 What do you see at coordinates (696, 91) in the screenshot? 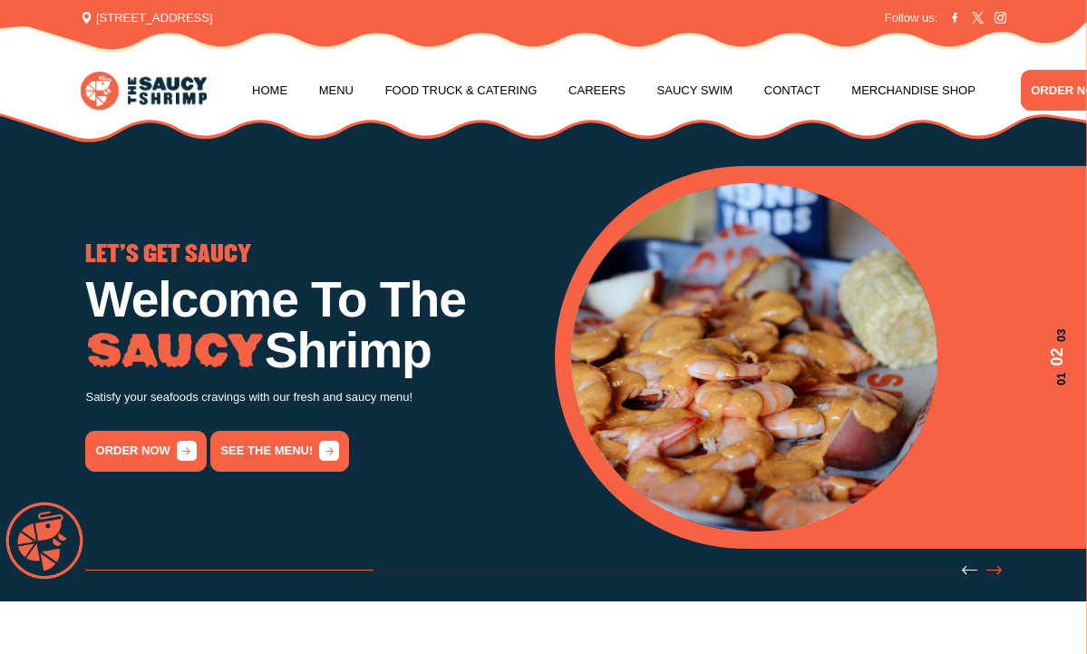
I see `a: Saucy Swim` at bounding box center [696, 91].